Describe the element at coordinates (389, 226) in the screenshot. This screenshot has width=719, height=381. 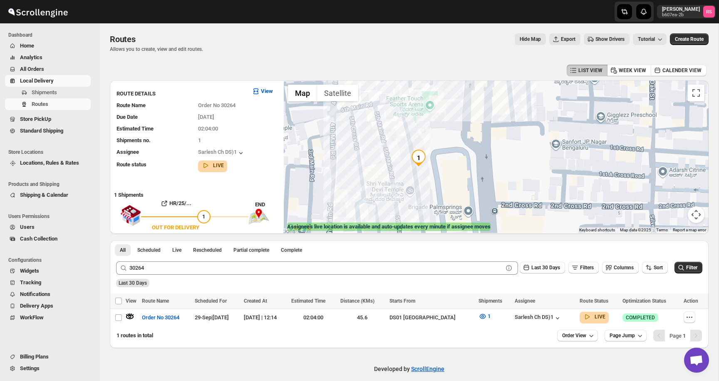
I see `label: Assignee's live location is available and auto-updates every minute if assignee moves` at that location.